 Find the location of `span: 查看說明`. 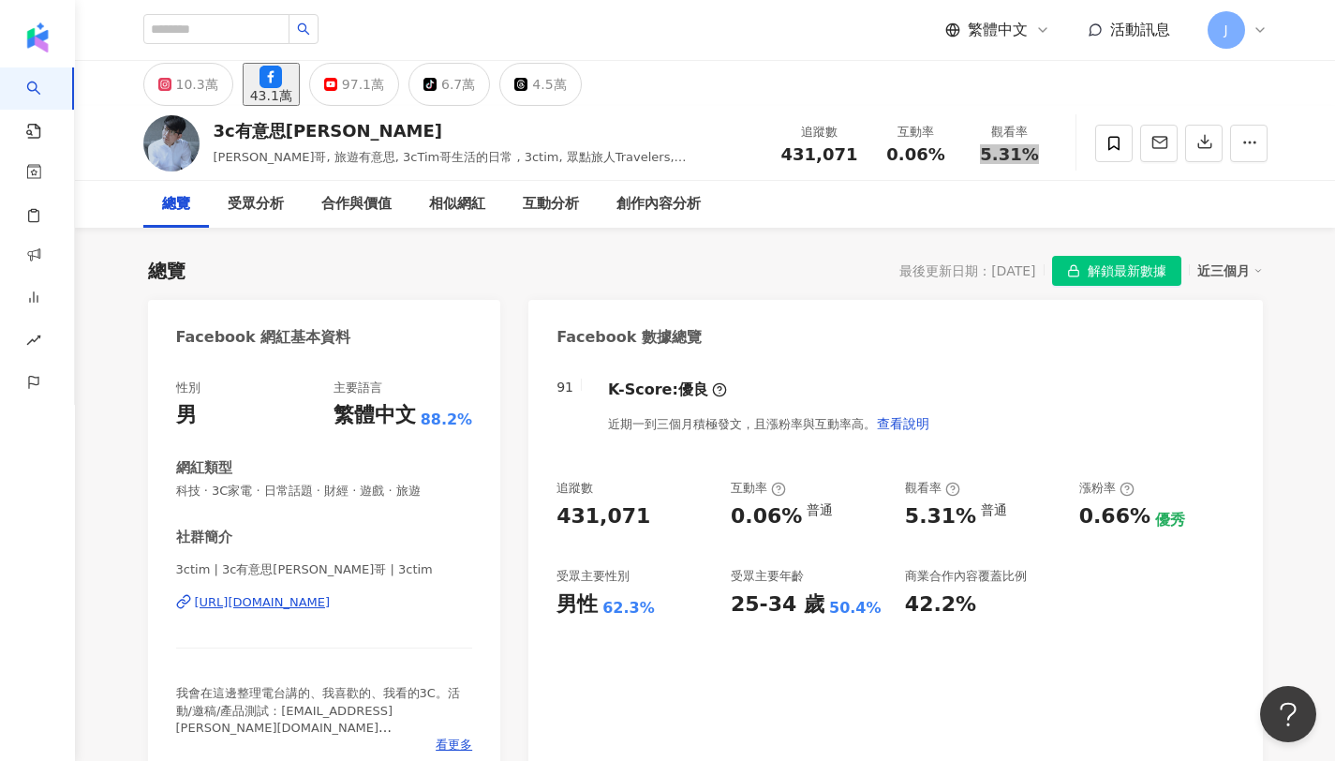

span: 查看說明 is located at coordinates (903, 423).